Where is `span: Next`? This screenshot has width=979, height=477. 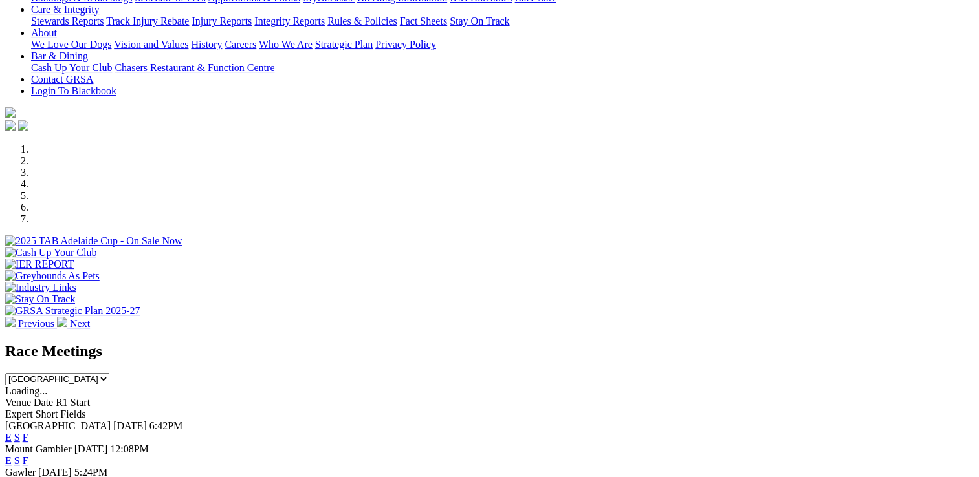
span: Next is located at coordinates (80, 323).